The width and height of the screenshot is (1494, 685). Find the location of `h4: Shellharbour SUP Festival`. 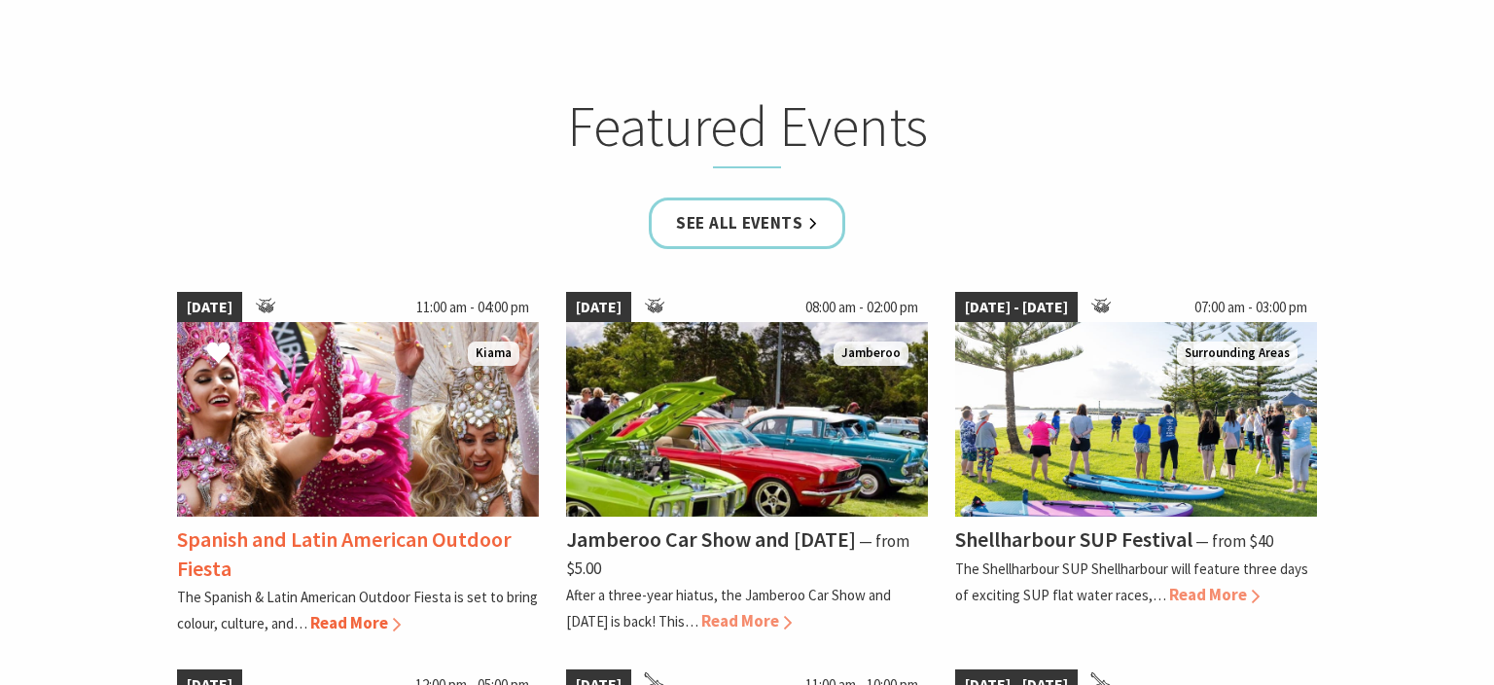

h4: Shellharbour SUP Festival is located at coordinates (1074, 539).